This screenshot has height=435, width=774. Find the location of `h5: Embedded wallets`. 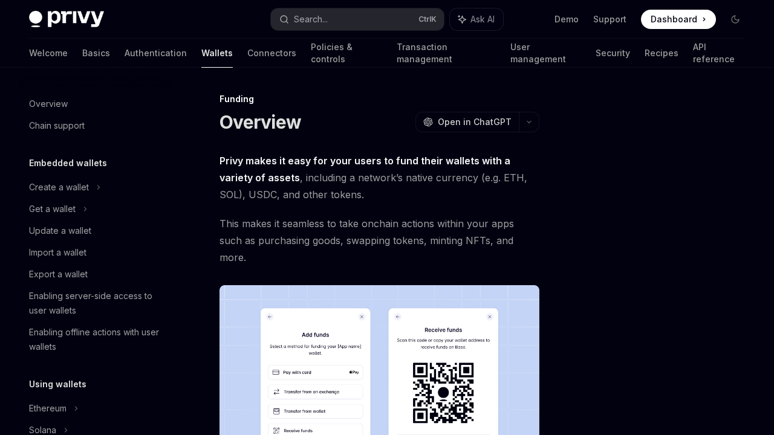

h5: Embedded wallets is located at coordinates (68, 163).